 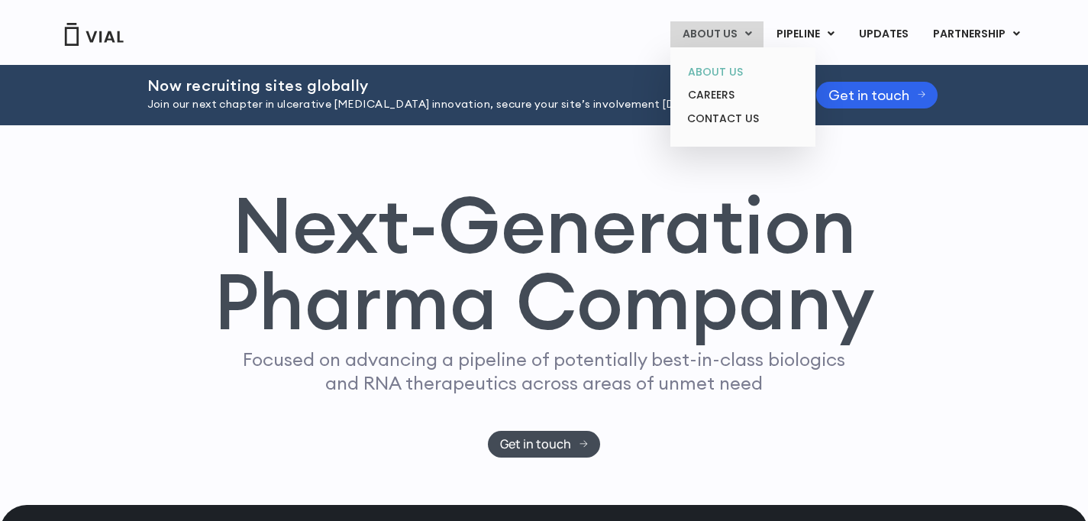 What do you see at coordinates (742, 95) in the screenshot?
I see `a: CAREERS` at bounding box center [742, 95].